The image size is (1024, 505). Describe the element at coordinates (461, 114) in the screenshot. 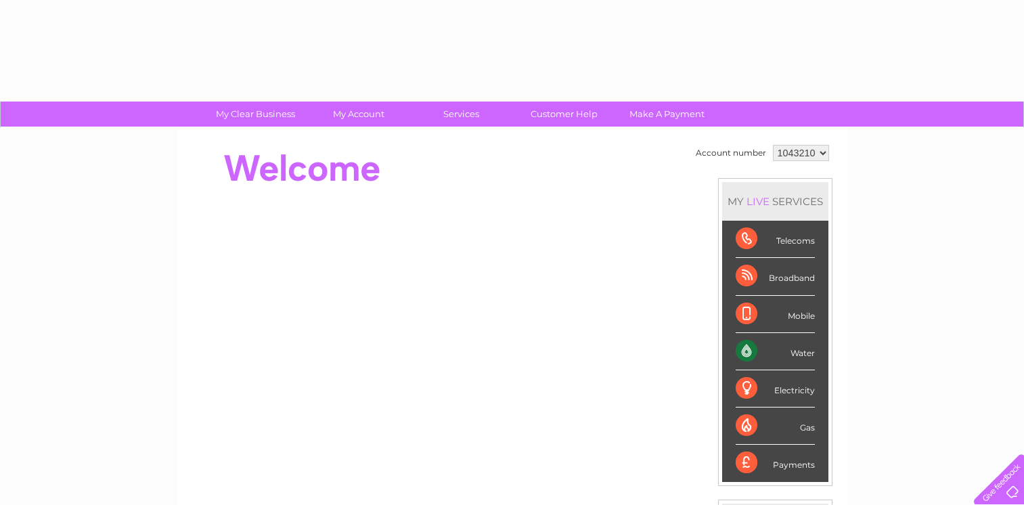

I see `a: Services` at that location.